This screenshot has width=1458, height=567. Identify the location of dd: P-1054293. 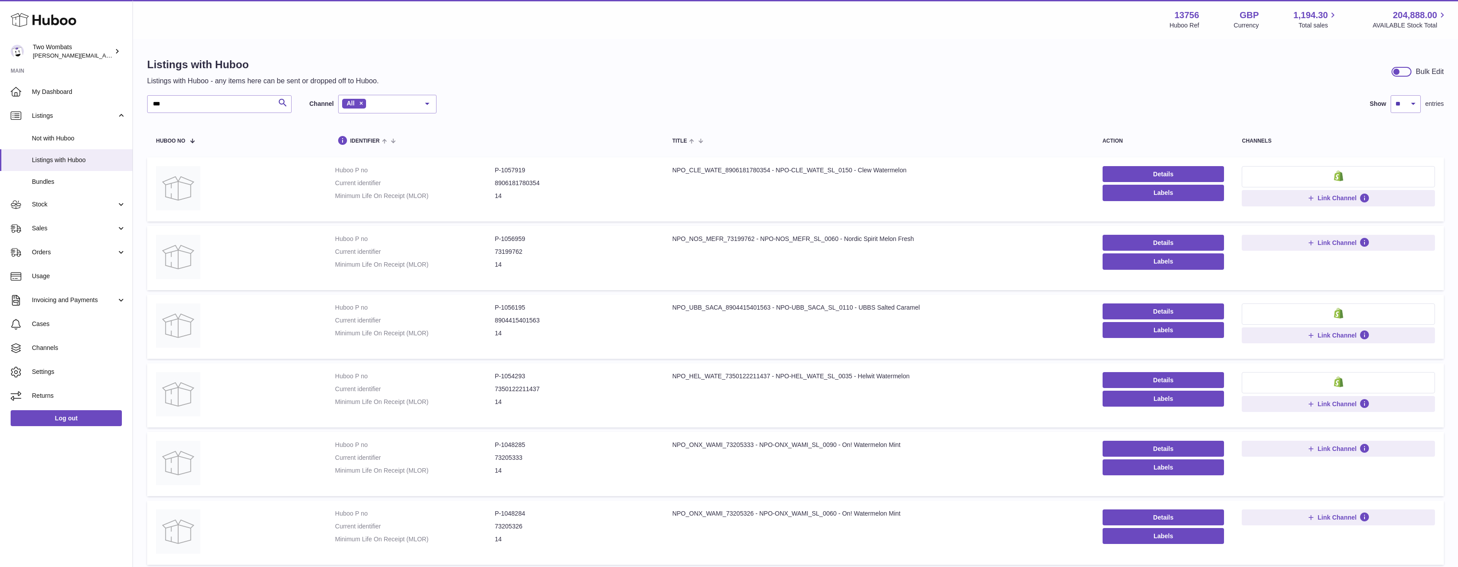
(574, 376).